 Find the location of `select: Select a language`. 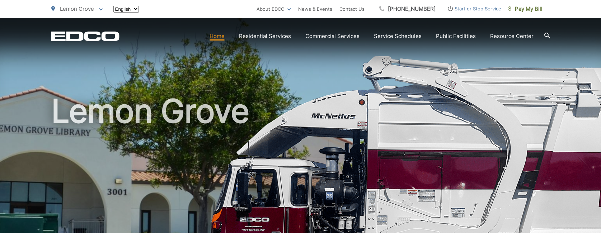

select: Select a language is located at coordinates (126, 9).